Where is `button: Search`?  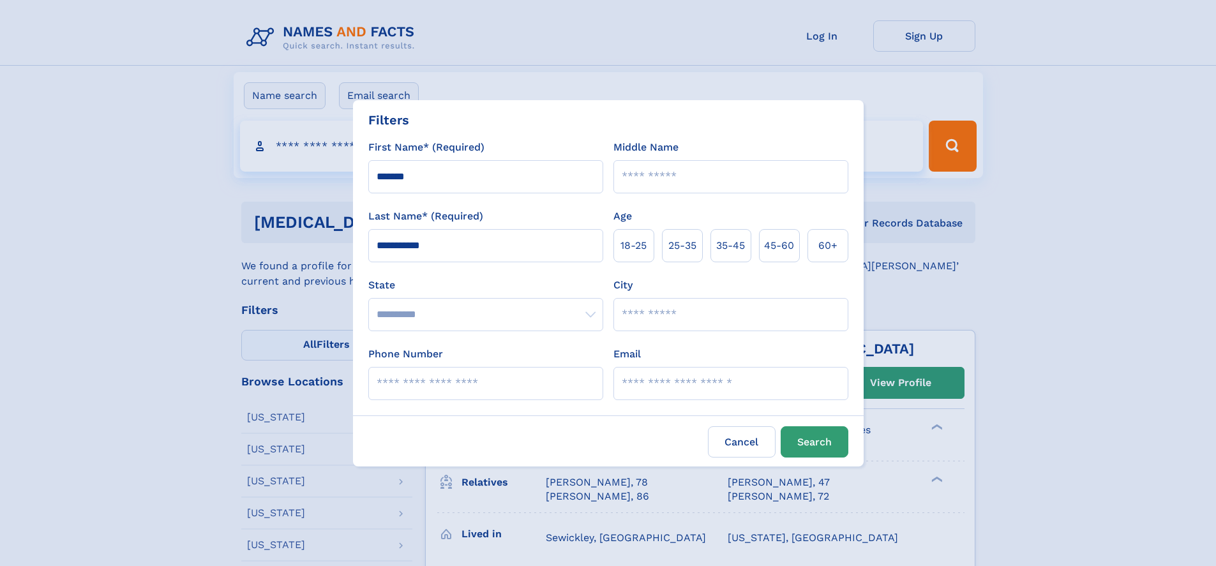
button: Search is located at coordinates (815, 442).